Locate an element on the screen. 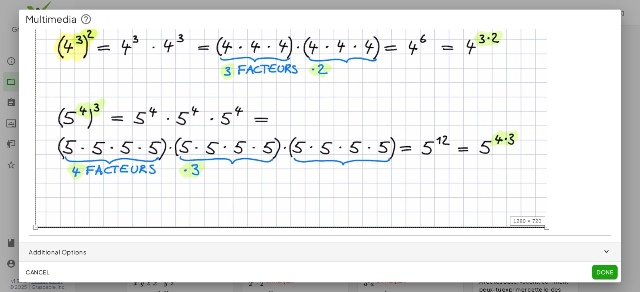 The height and width of the screenshot is (292, 640). button: Cancel is located at coordinates (37, 272).